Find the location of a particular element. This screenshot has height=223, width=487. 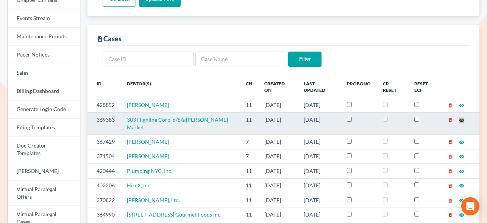

input: Filter is located at coordinates (305, 59).